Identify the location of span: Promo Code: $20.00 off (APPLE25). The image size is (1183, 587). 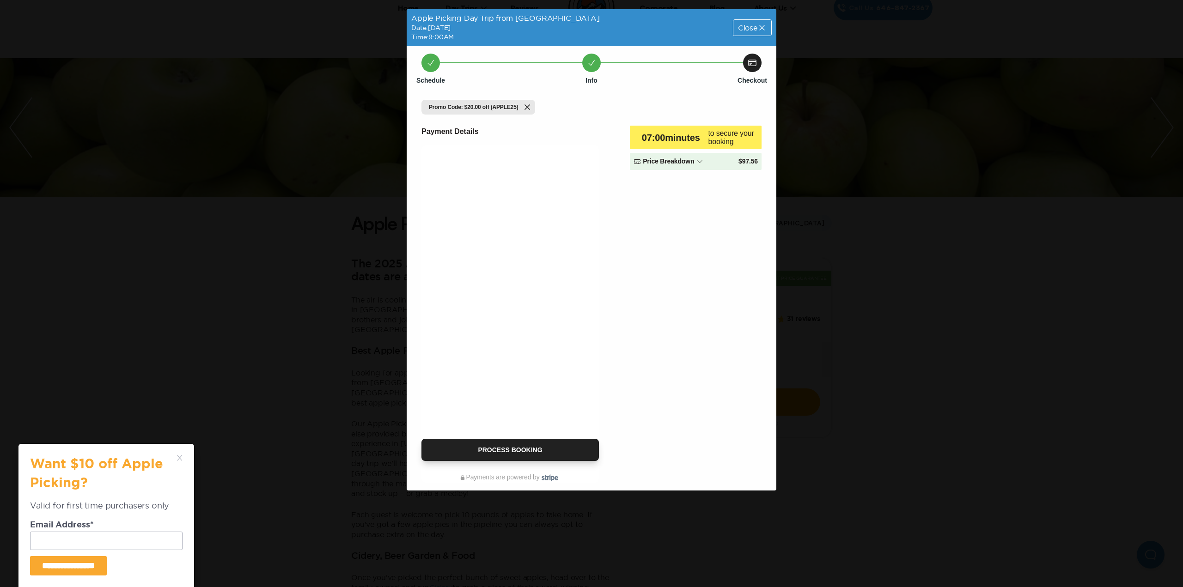
(474, 107).